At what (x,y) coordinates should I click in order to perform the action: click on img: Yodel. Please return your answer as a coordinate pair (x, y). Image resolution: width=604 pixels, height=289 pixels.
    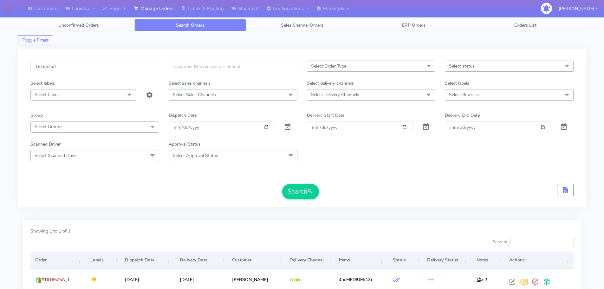
    Looking at the image, I should click on (295, 280).